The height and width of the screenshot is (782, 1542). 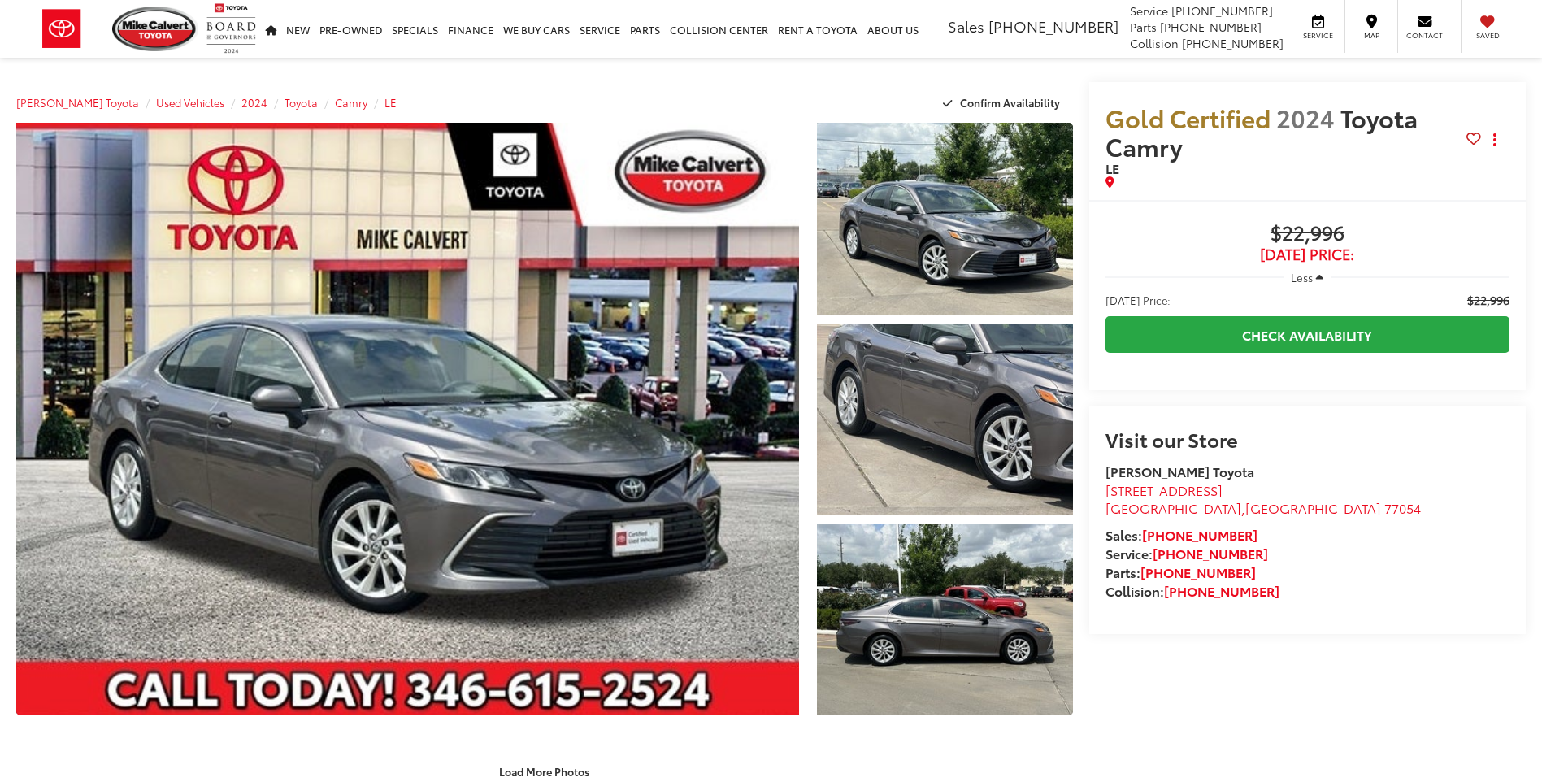 I want to click on h2: Visit our Store, so click(x=1307, y=439).